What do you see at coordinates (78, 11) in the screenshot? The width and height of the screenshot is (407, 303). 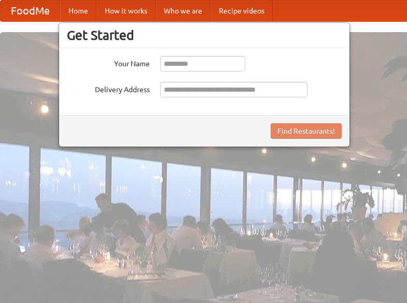 I see `a: Home` at bounding box center [78, 11].